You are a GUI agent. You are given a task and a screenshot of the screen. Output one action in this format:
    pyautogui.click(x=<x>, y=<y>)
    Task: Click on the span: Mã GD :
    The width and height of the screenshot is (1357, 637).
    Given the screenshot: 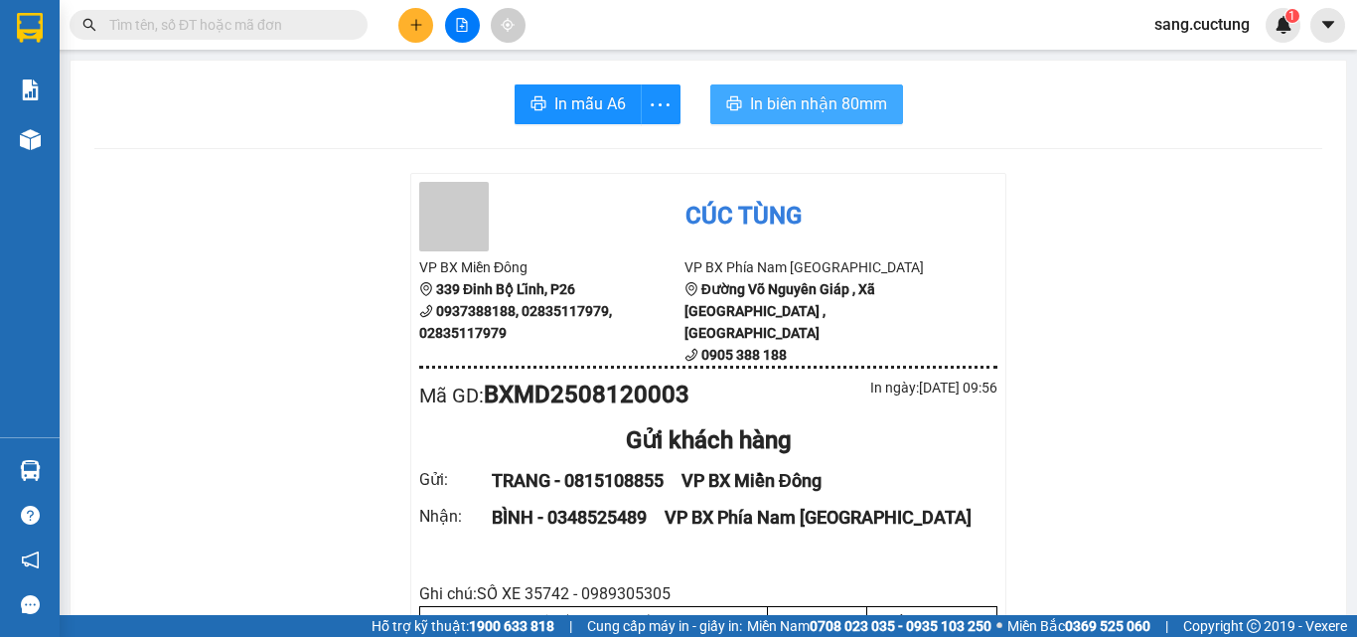 What is the action you would take?
    pyautogui.click(x=451, y=395)
    